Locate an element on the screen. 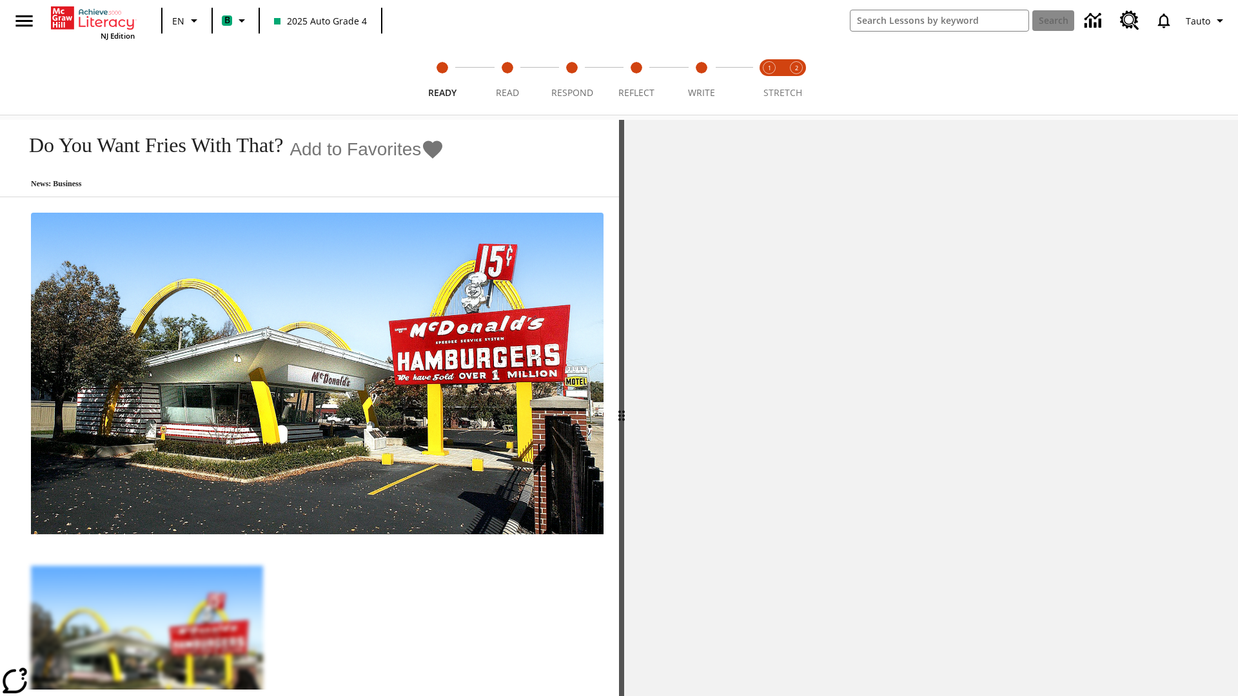  input: search field is located at coordinates (939, 21).